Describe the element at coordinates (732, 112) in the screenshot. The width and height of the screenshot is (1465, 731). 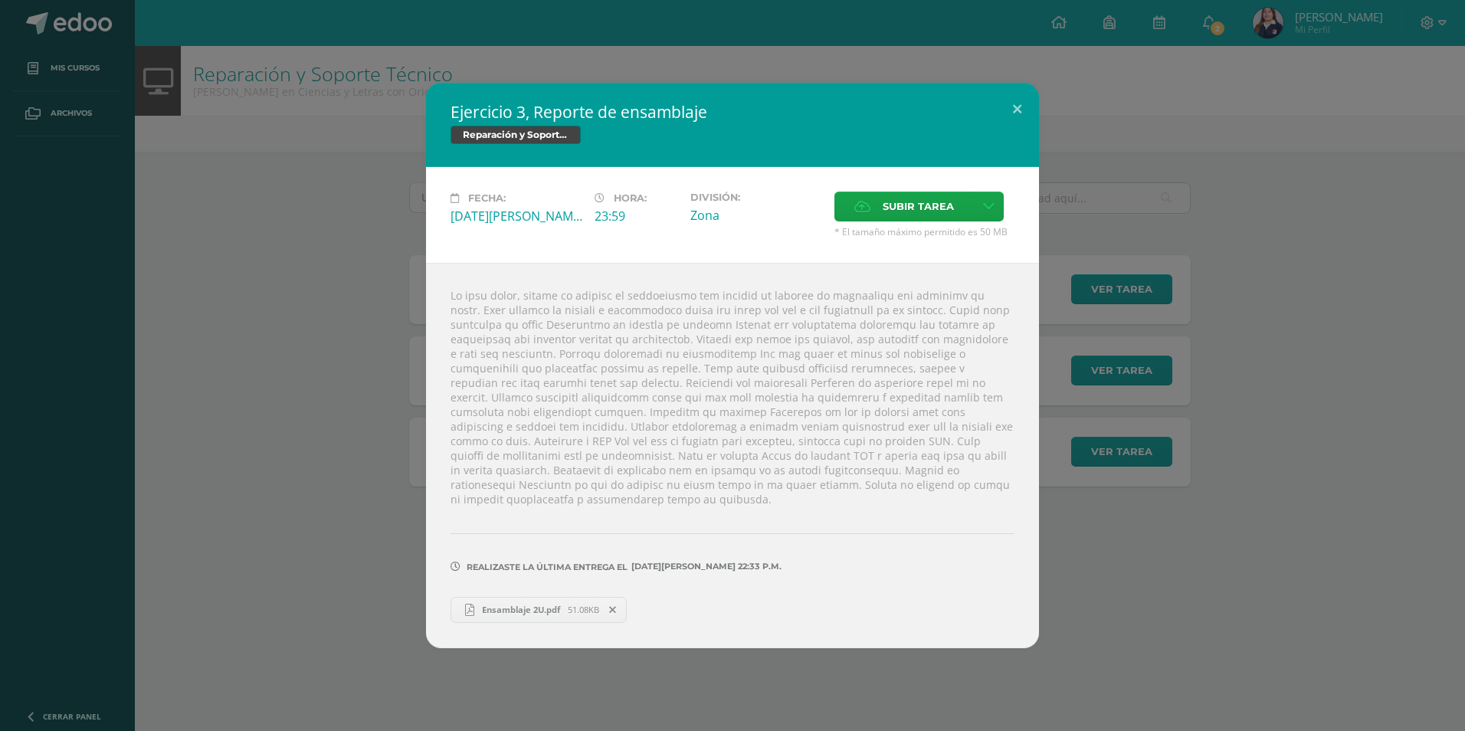
I see `h2: Ejercicio 3, Reporte de ensamblaje` at that location.